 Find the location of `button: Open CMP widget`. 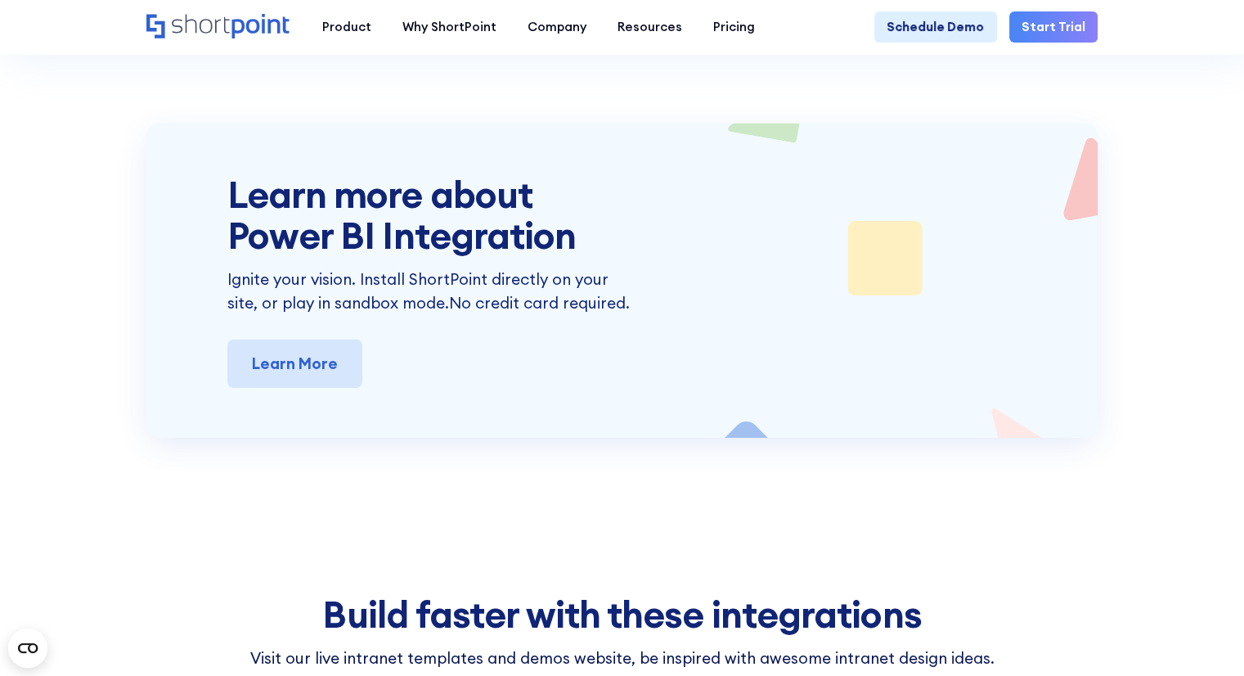

button: Open CMP widget is located at coordinates (28, 648).